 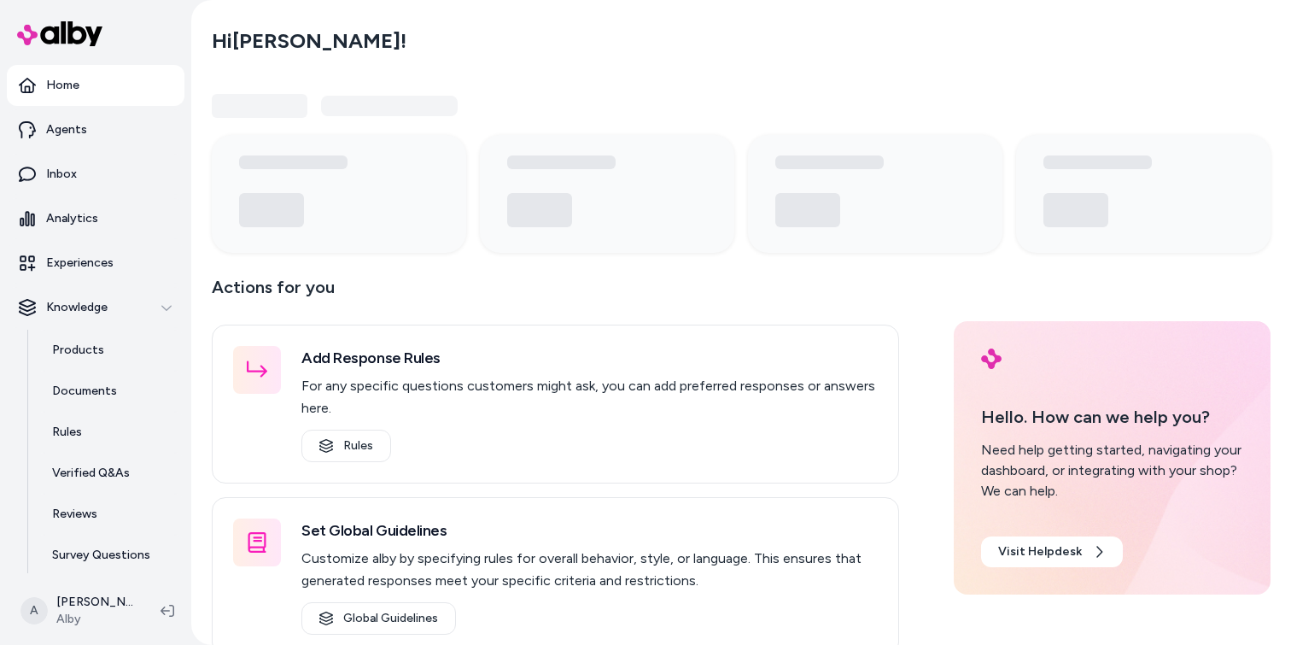 I want to click on p: Hello. How can we help you?, so click(x=1112, y=417).